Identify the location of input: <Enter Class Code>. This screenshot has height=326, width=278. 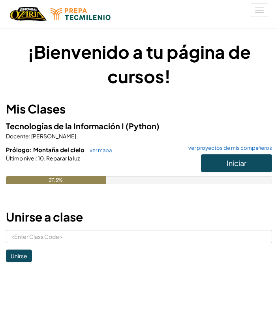
(139, 237).